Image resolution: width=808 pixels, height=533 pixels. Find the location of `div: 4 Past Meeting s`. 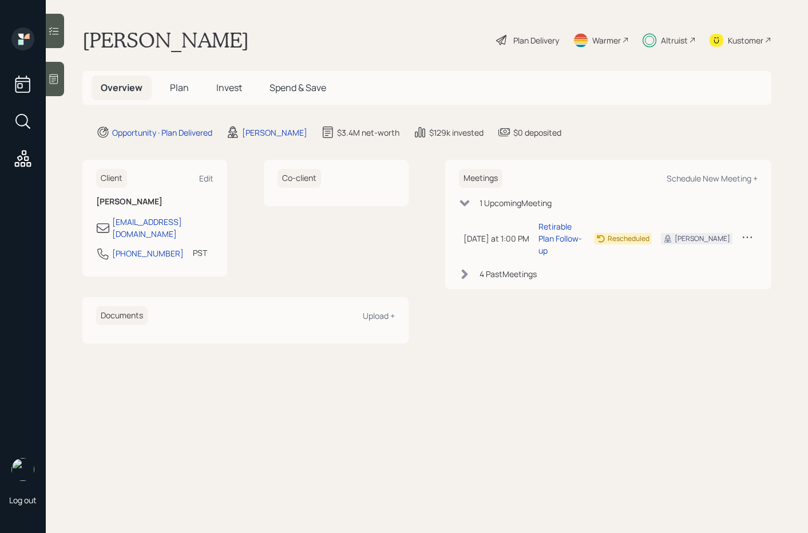

div: 4 Past Meeting s is located at coordinates (508, 274).